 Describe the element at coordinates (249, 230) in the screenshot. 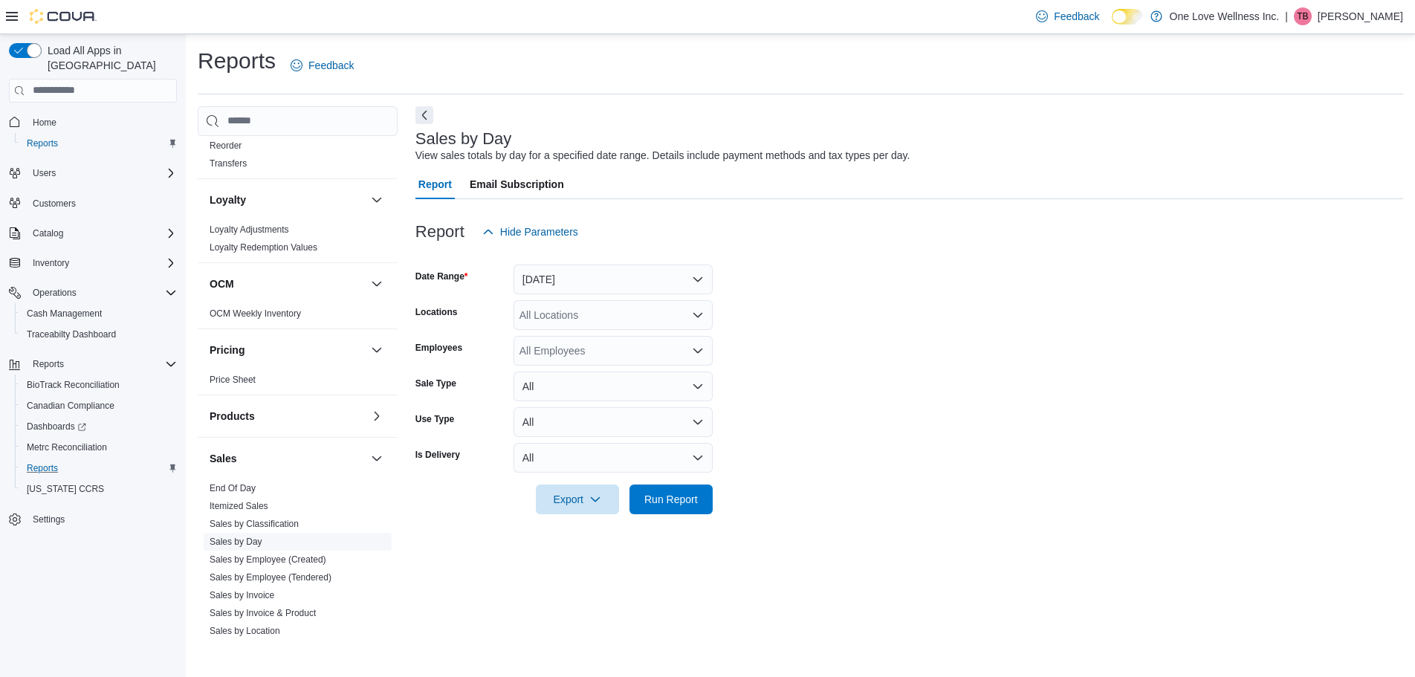

I see `a: Loyalty Adjustments` at that location.